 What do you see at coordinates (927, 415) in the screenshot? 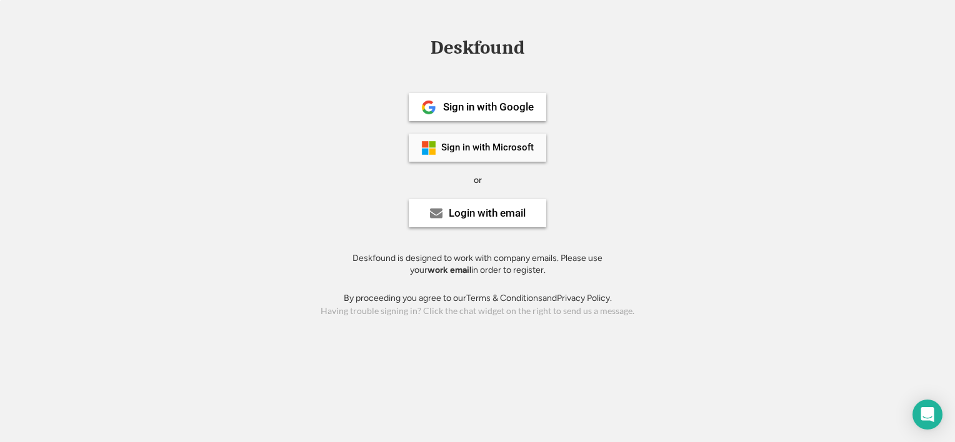
I see `div: Open Intercom Messenger` at bounding box center [927, 415].